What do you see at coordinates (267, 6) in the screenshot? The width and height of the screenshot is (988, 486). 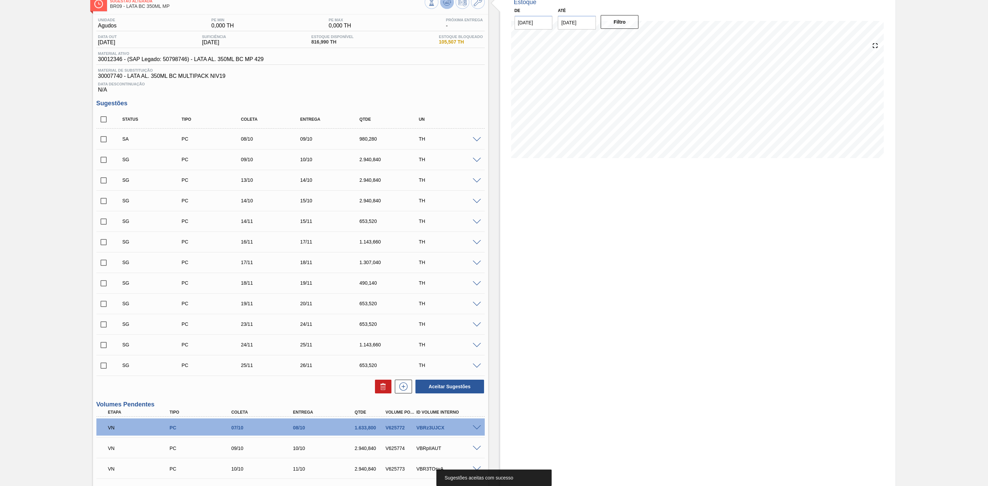 I see `span: BR09 - LATA BC 350ML MP` at bounding box center [267, 6].